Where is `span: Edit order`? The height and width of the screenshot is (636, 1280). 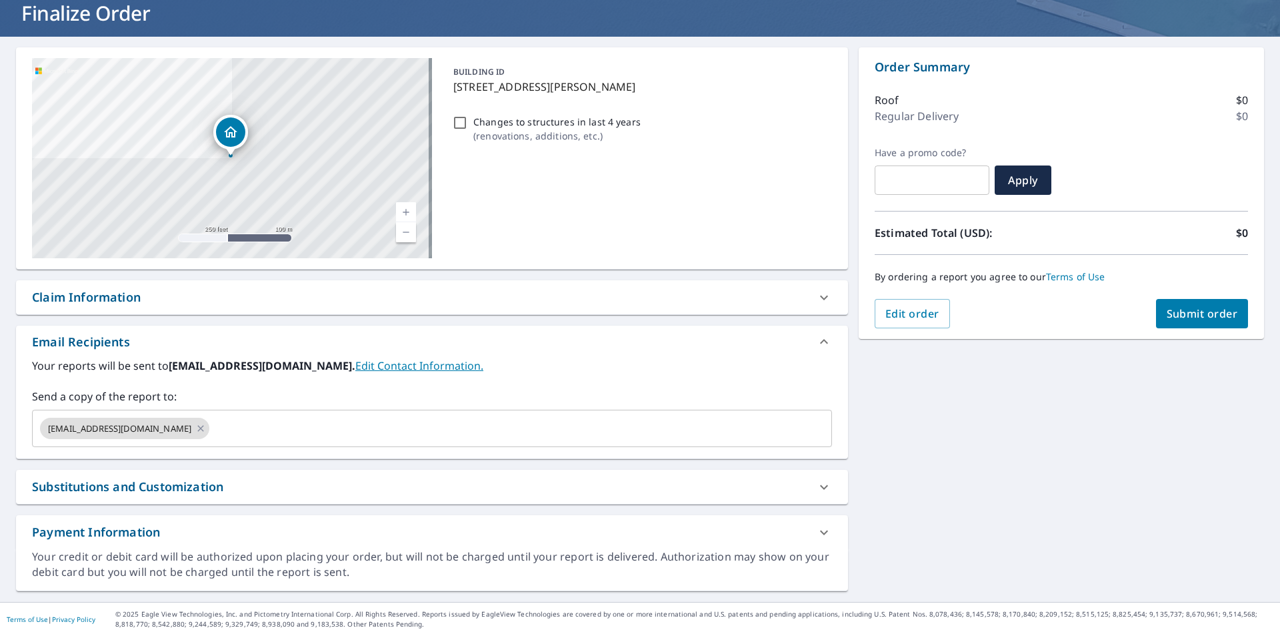
span: Edit order is located at coordinates (912, 313).